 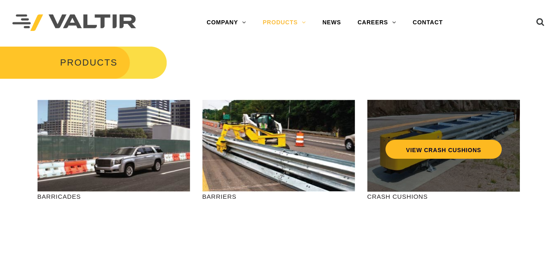 What do you see at coordinates (443, 196) in the screenshot?
I see `p: CRASH CUSHIONS` at bounding box center [443, 196].